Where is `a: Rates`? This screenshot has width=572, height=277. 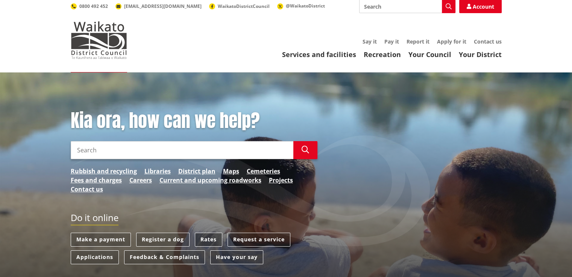
a: Rates is located at coordinates (208, 240).